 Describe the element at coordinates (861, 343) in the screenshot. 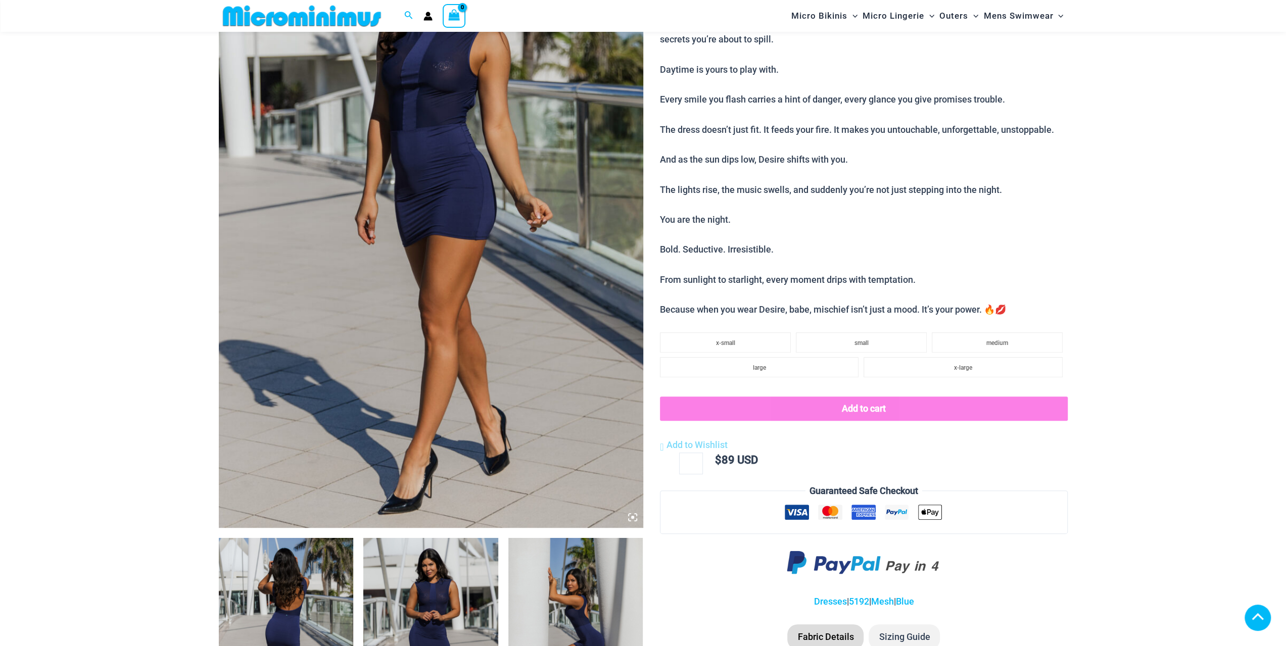

I see `span: small` at that location.